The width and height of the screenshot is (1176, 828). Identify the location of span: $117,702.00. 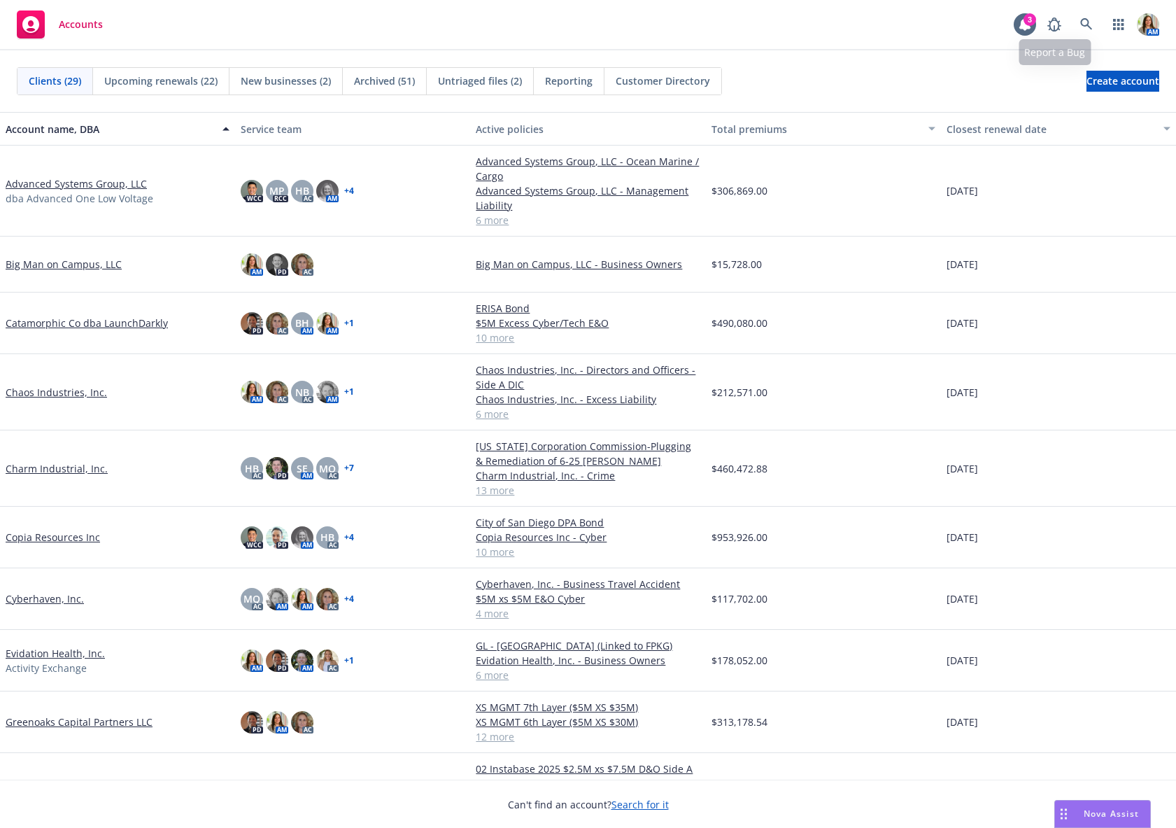
(740, 598).